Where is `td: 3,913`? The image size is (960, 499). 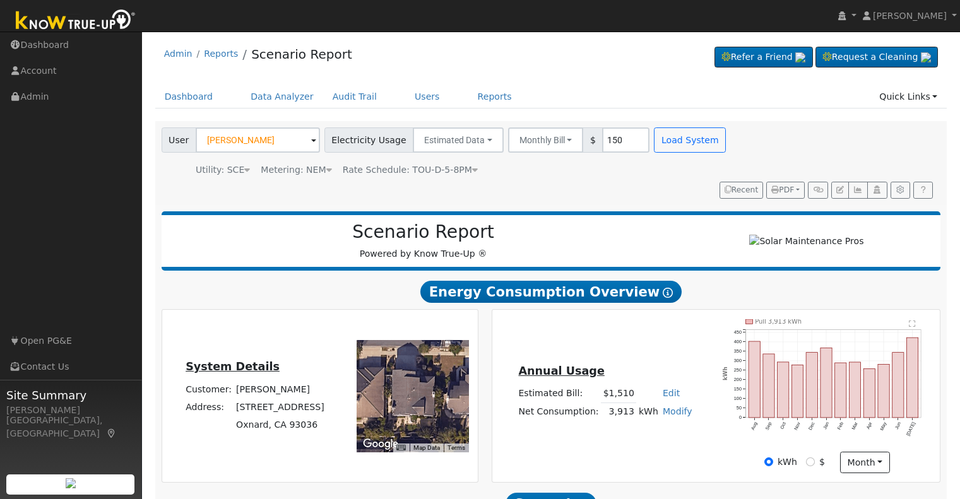
td: 3,913 is located at coordinates (619, 412).